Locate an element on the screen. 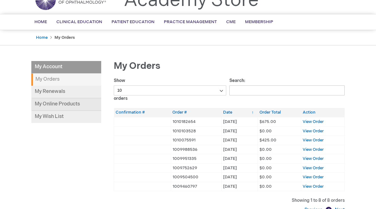  a: My Online Products is located at coordinates (66, 105).